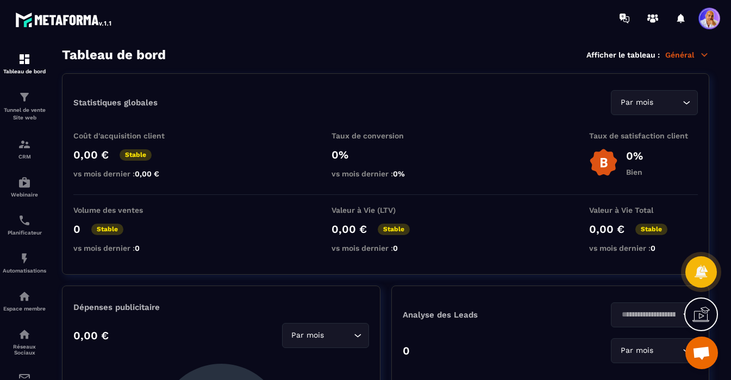 Image resolution: width=731 pixels, height=380 pixels. I want to click on p: Webinaire, so click(24, 194).